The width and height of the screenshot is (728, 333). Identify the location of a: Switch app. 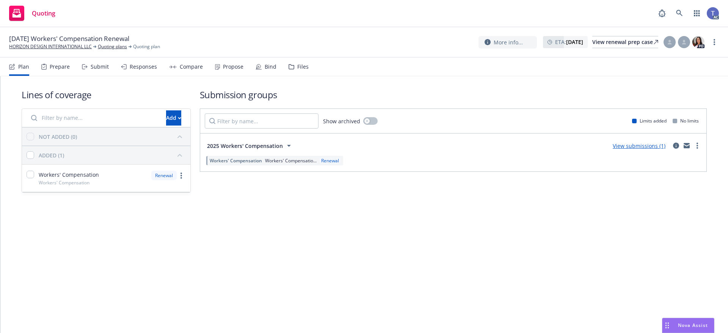
(697, 13).